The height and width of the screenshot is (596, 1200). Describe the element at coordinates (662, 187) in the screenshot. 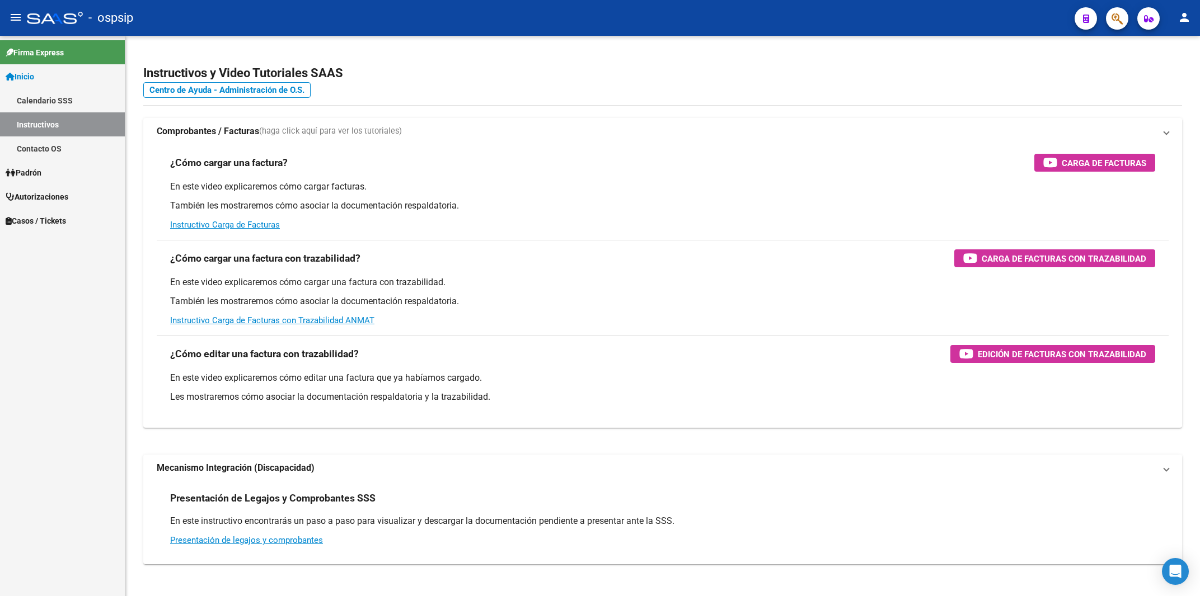

I see `p: En este video explicaremos cómo cargar facturas.` at that location.